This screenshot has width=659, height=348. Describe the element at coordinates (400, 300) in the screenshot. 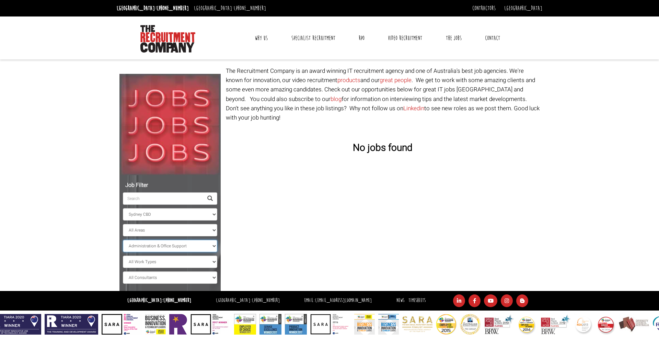

I see `a: News` at that location.